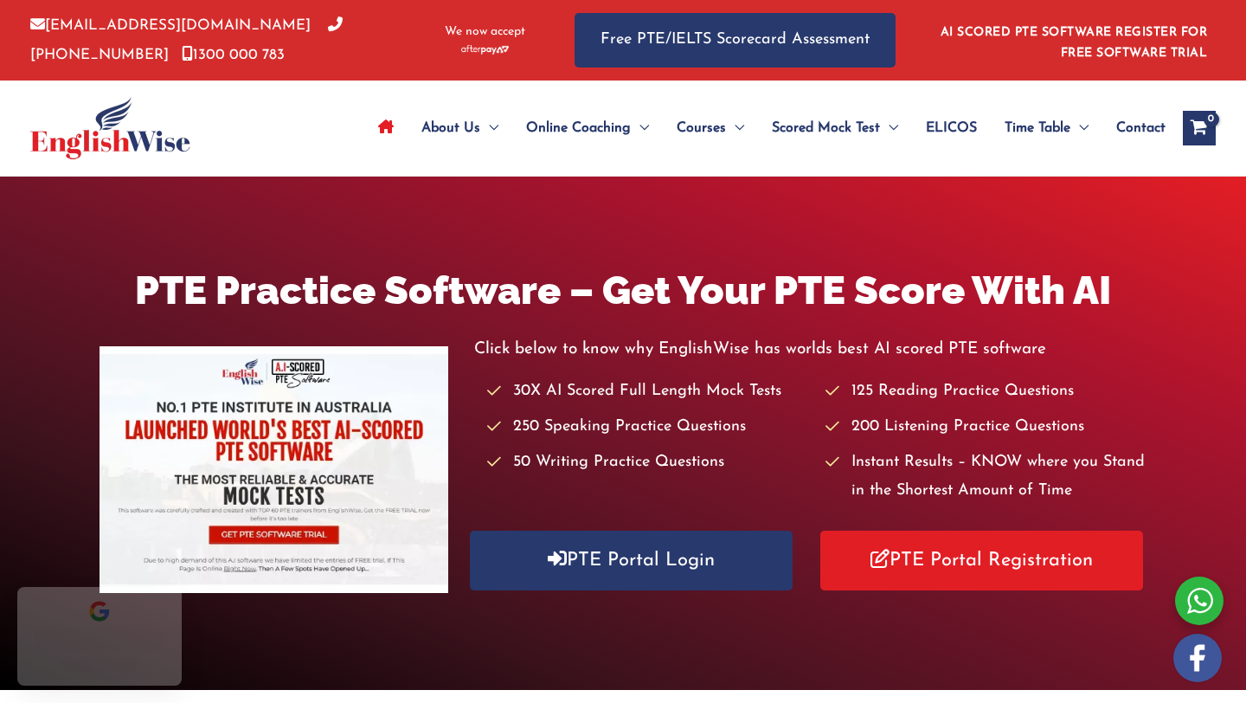  I want to click on nav: Site Navigation: Main Menu, so click(765, 128).